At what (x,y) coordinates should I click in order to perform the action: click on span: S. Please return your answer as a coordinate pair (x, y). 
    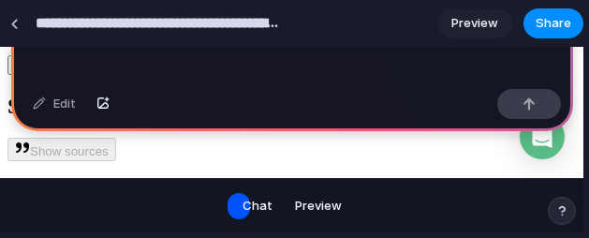
    Looking at the image, I should click on (19, 18).